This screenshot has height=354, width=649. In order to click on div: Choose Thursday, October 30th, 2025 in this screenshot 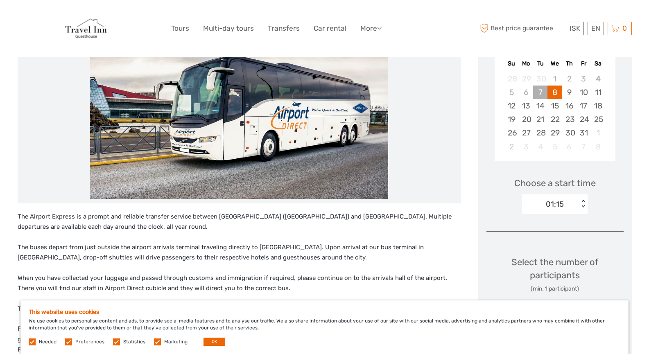, I will do `click(569, 133)`.